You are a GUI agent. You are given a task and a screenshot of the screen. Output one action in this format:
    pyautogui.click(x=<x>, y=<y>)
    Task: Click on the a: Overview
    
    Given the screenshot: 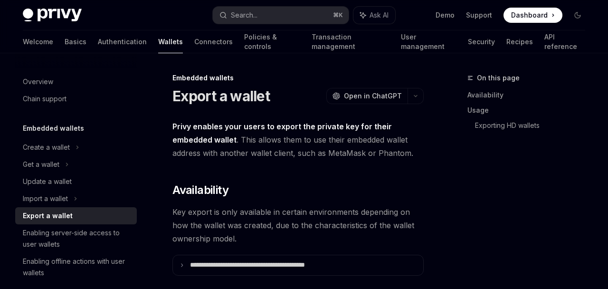 What is the action you would take?
    pyautogui.click(x=76, y=82)
    